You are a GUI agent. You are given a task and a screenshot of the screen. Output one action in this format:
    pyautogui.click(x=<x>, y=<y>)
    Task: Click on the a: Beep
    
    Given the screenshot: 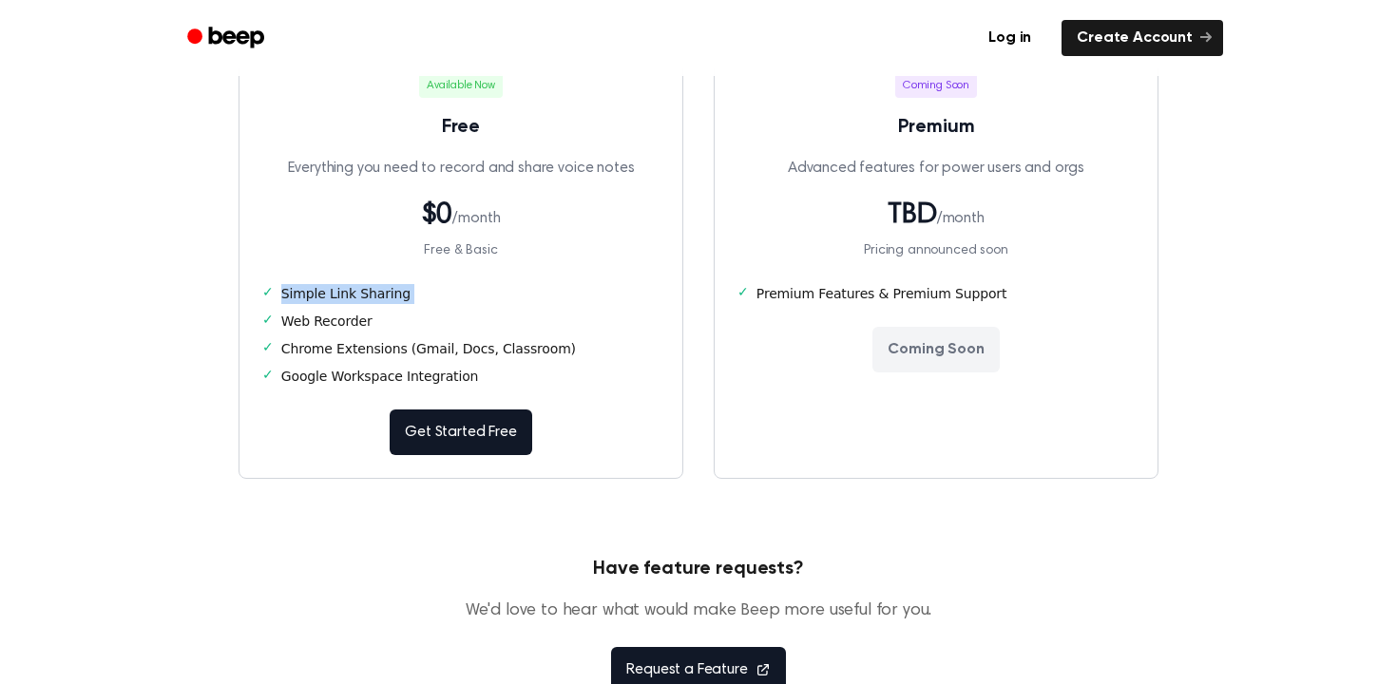 What is the action you would take?
    pyautogui.click(x=227, y=38)
    